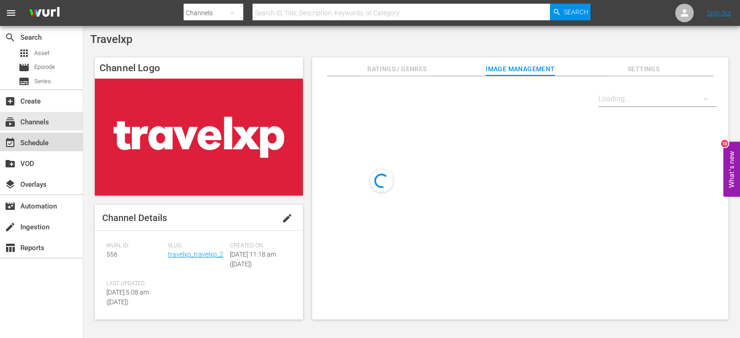  I want to click on img: ans4CAIJ8jUAAAAAAAAAAAAAAAAAAAAAAAAgQb4GAAAAAAAAAAAAAAAAAAAAAAAAJMjXAAAAAAAAAAAAAAAAAAAAAAAAgAT5G..., so click(44, 13).